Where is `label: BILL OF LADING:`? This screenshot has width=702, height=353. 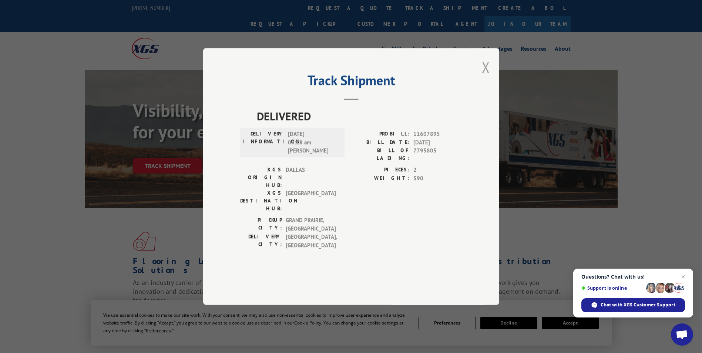
label: BILL OF LADING: is located at coordinates (381, 154).